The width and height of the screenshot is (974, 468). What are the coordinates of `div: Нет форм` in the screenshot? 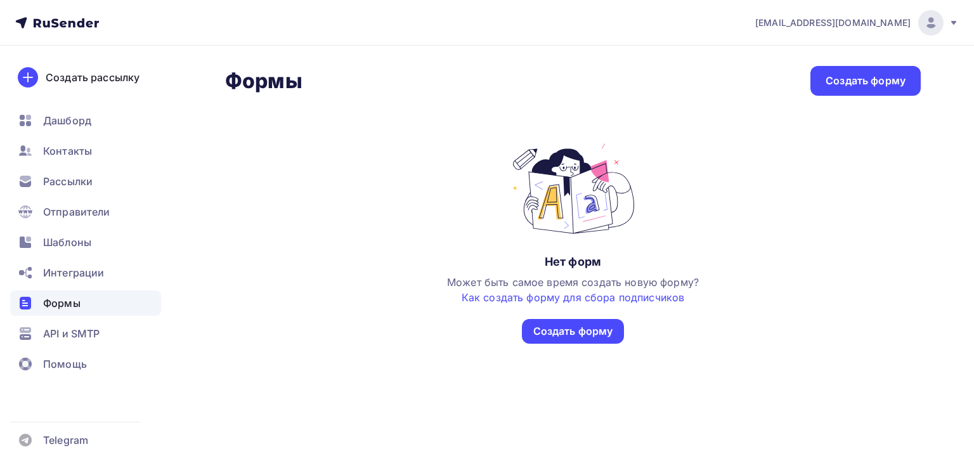 It's located at (573, 262).